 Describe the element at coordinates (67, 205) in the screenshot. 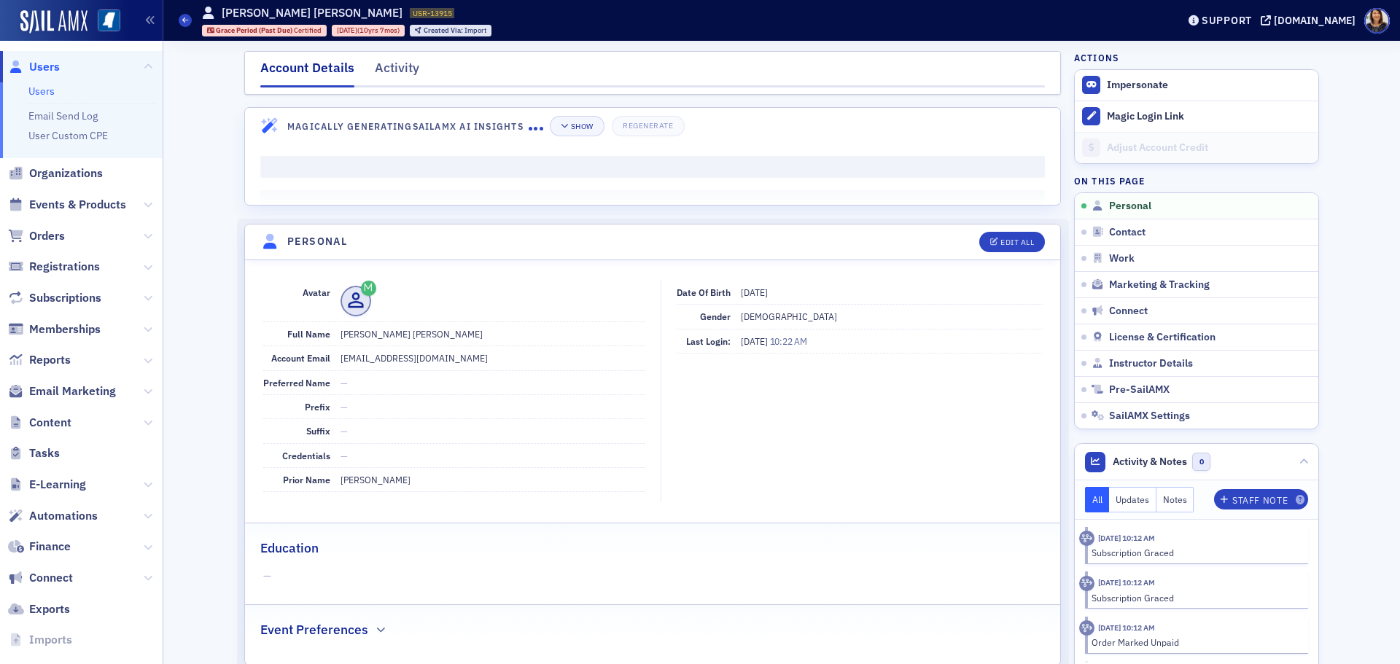

I see `a: Events & Products` at that location.